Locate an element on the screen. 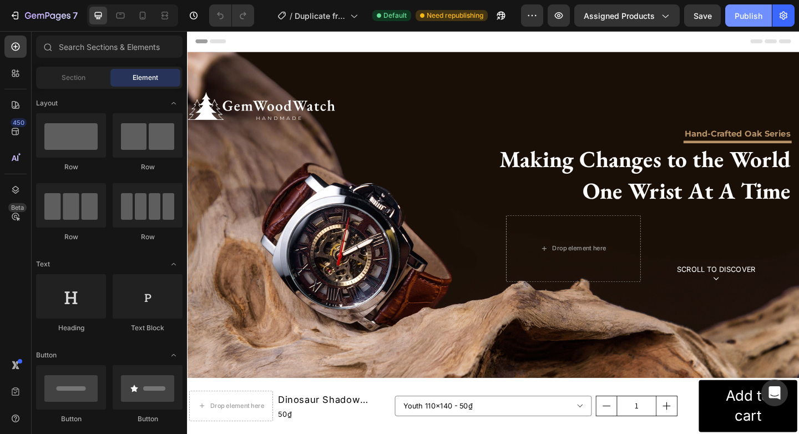 The height and width of the screenshot is (434, 799). div: Text Block is located at coordinates (148, 328).